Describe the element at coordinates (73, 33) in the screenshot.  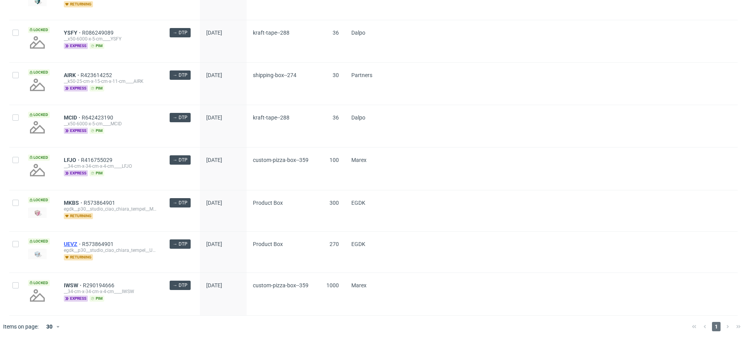
I see `span: YSFY` at that location.